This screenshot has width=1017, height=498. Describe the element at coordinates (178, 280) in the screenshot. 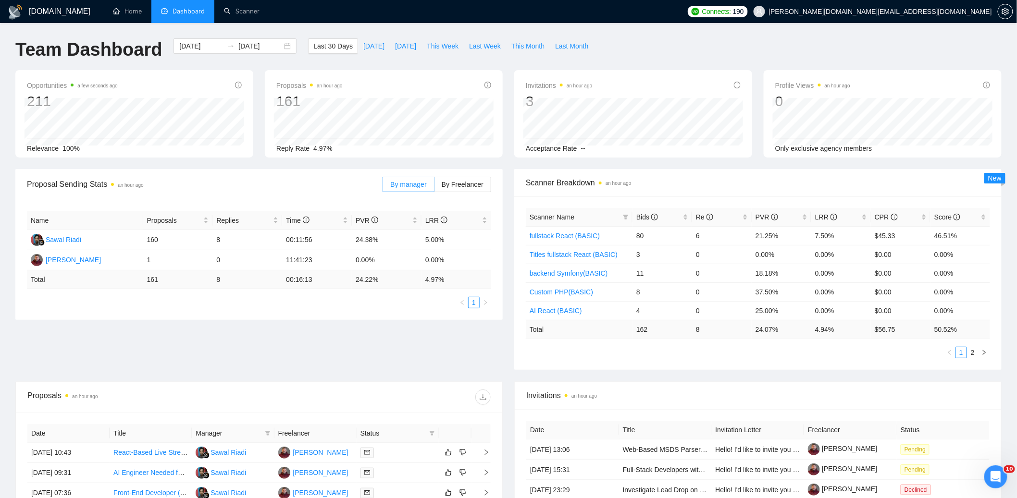

I see `td: 161` at that location.